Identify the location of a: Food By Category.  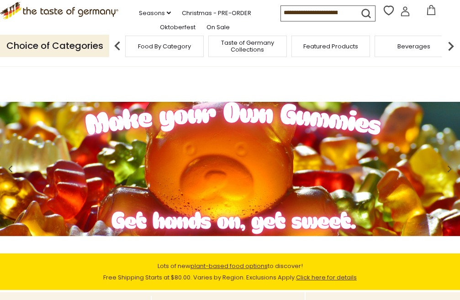
(164, 46).